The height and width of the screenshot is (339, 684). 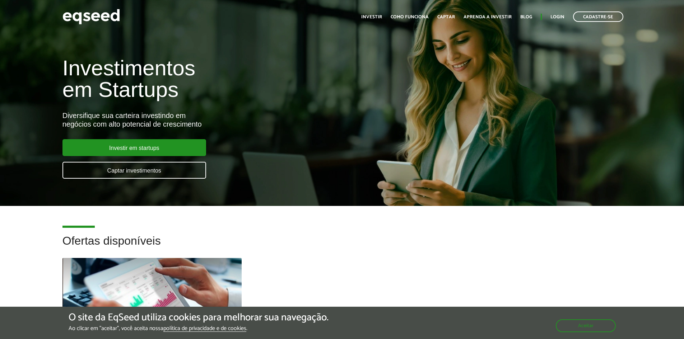 I want to click on a: Blog, so click(x=526, y=17).